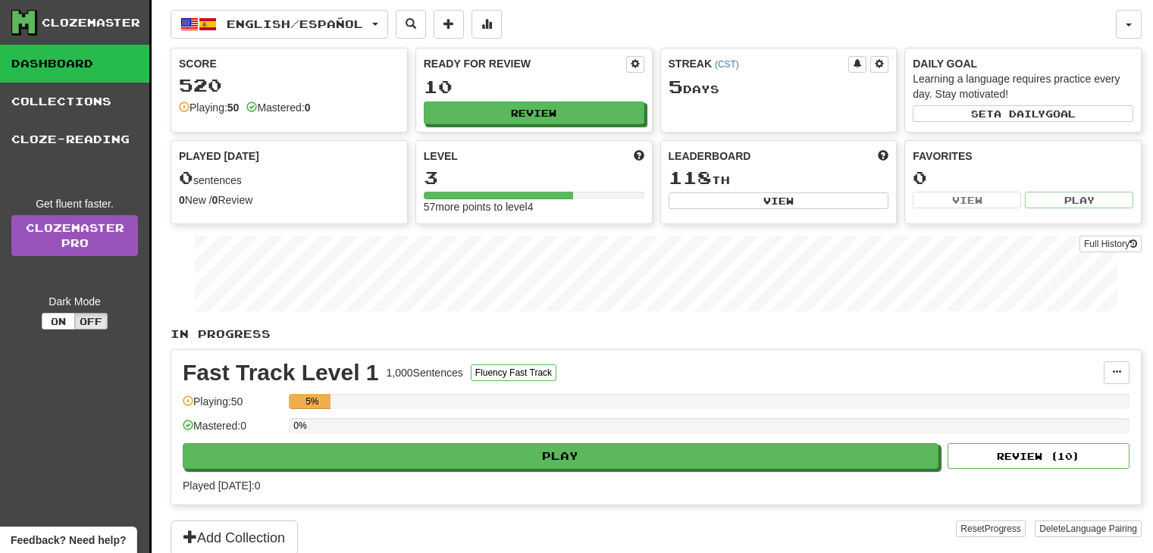 This screenshot has width=1153, height=553. I want to click on div: Clozemaster, so click(91, 23).